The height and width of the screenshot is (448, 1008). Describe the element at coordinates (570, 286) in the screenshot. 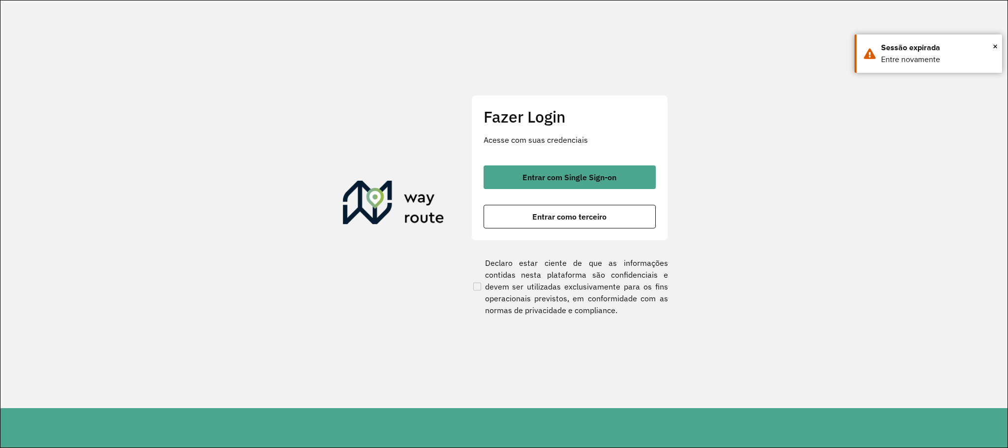

I see `label: Declaro estar ciente de que as informações contidas nesta plataforma são confidenciais e devem se...` at that location.